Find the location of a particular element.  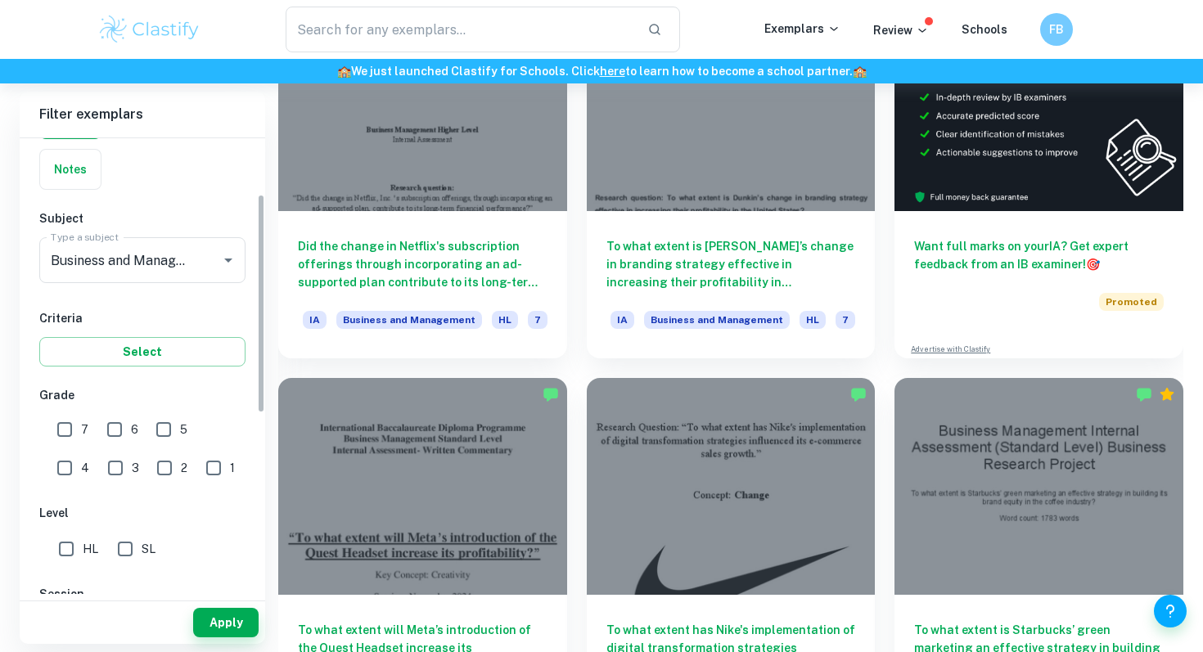

h6: Grade is located at coordinates (142, 395).